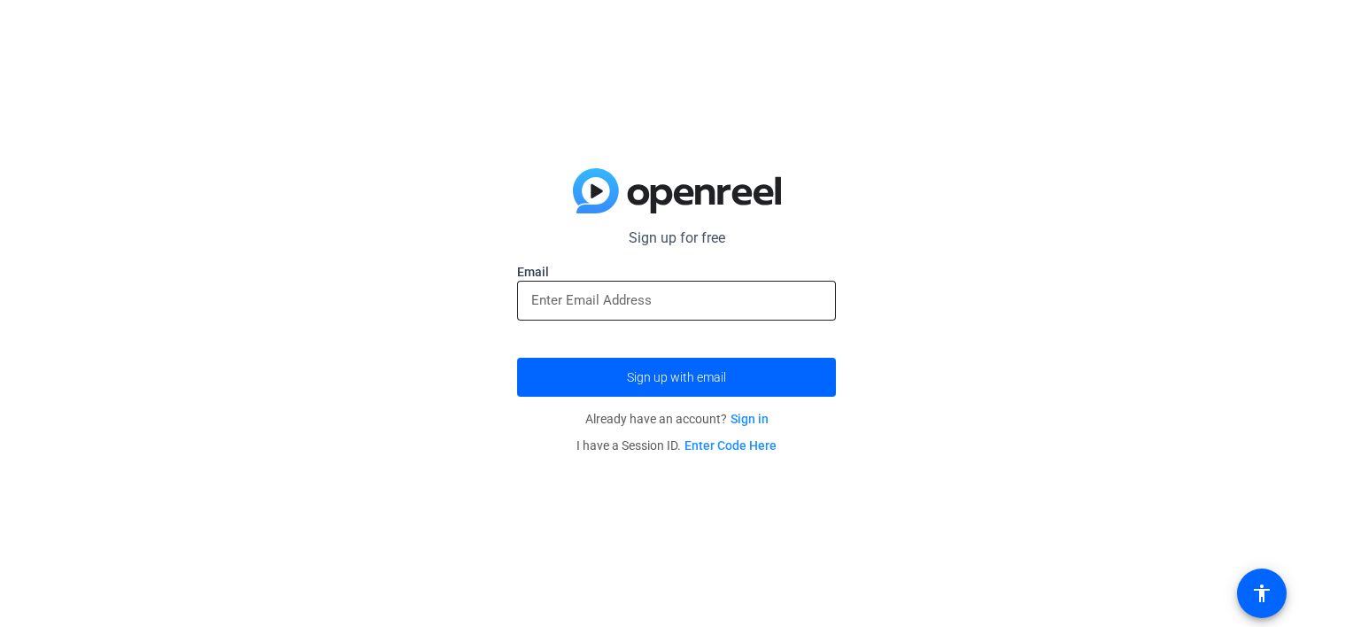 This screenshot has height=627, width=1353. I want to click on a: Sign in, so click(749, 419).